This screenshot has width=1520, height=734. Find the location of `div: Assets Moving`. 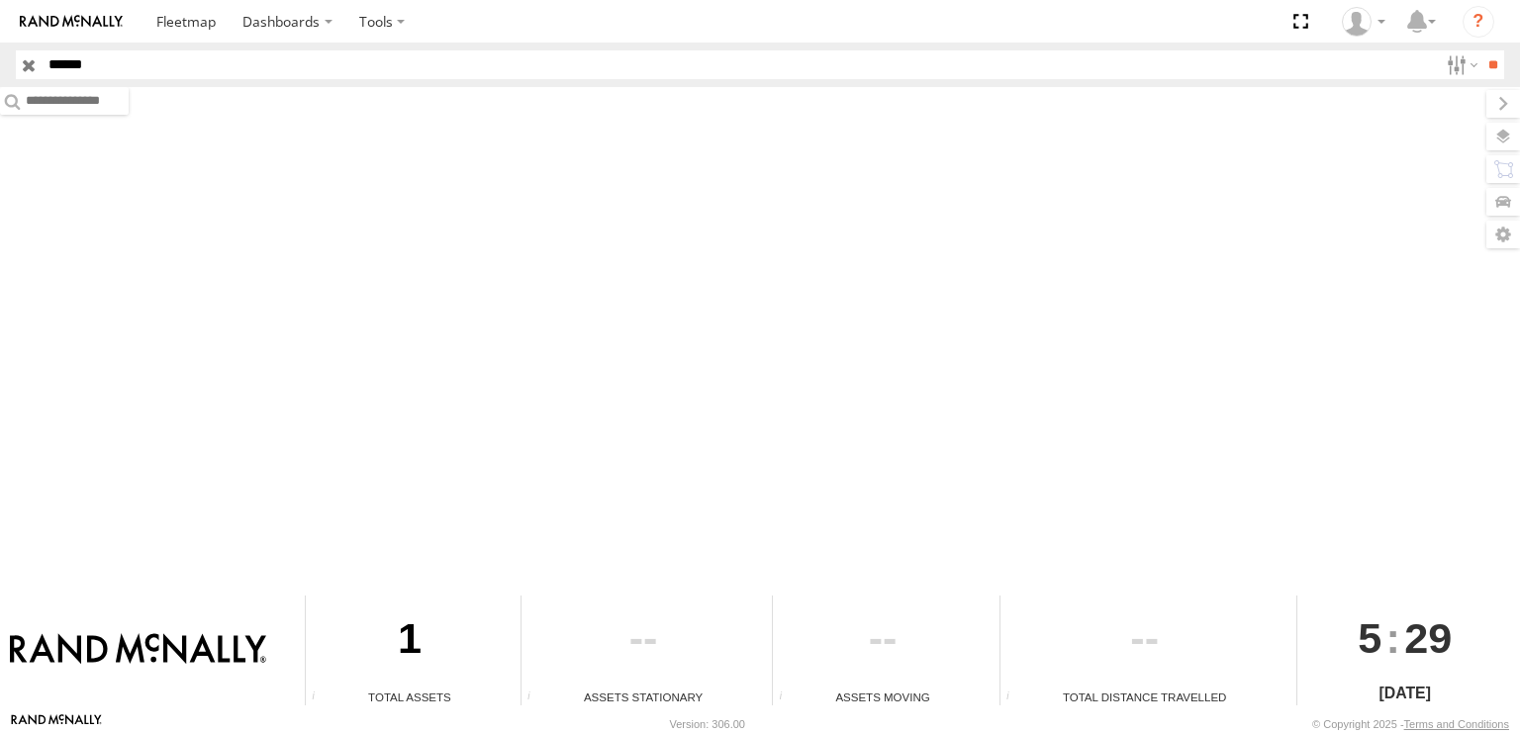

div: Assets Moving is located at coordinates (882, 697).